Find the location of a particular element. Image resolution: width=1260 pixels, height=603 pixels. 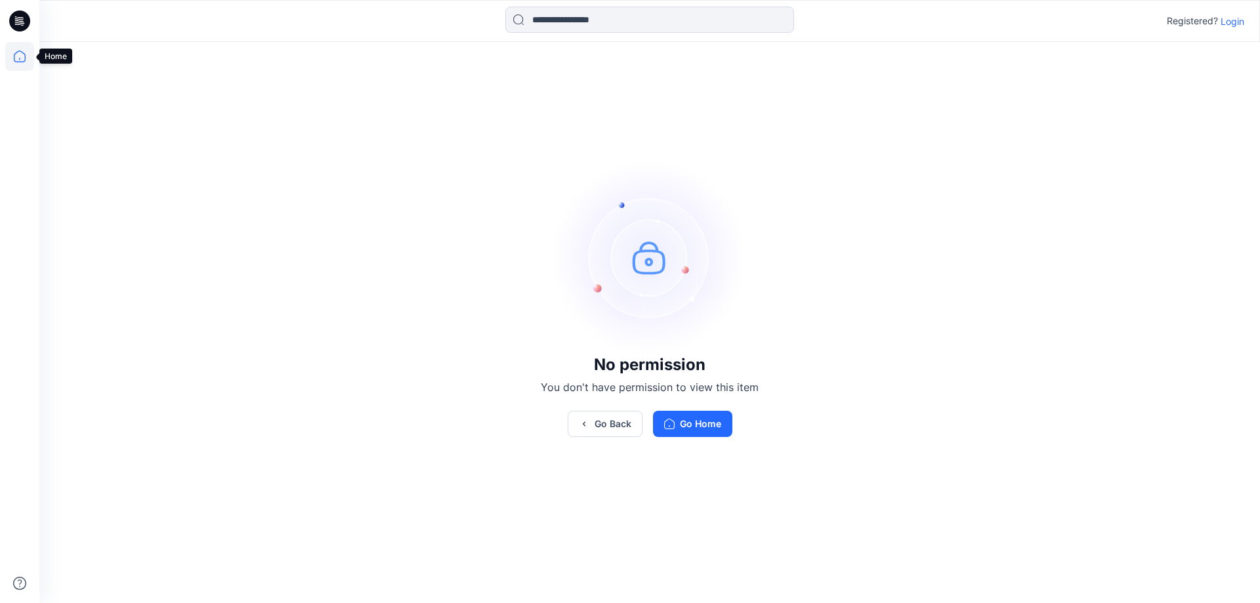

p: Login is located at coordinates (1232, 21).